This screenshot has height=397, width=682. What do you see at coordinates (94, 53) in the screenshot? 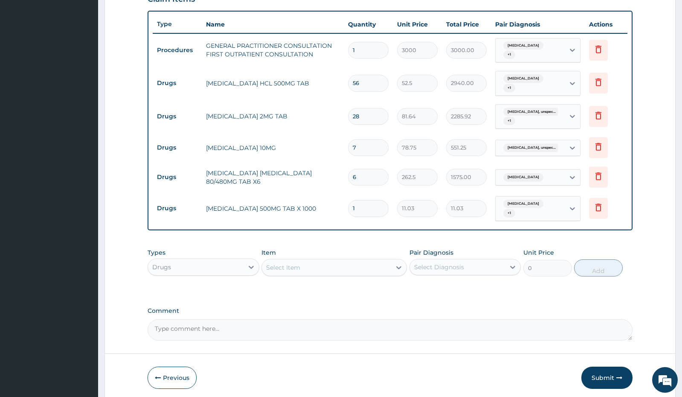
I see `div: Chat with us now` at bounding box center [94, 53].